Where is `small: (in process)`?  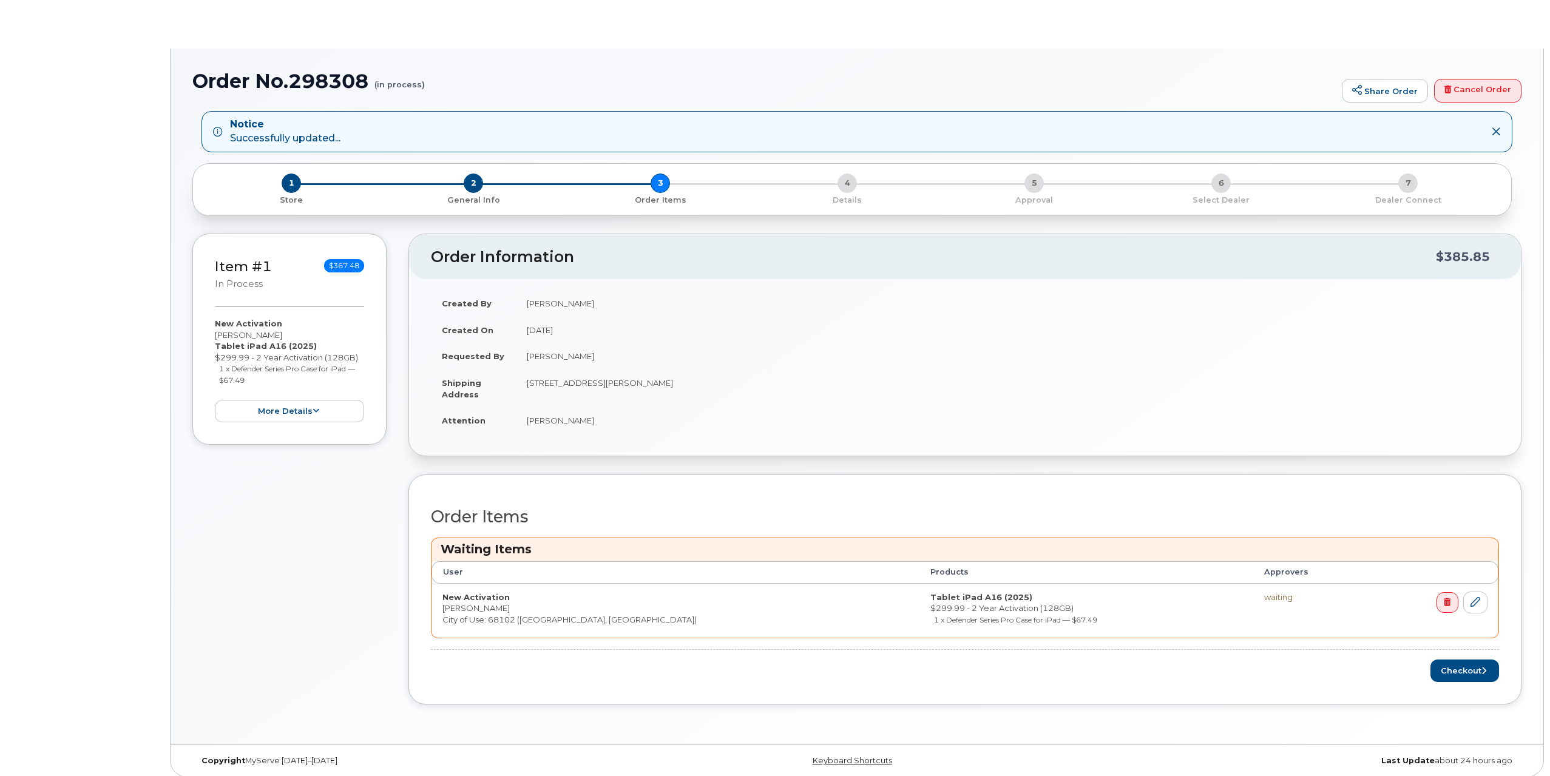 small: (in process) is located at coordinates (399, 79).